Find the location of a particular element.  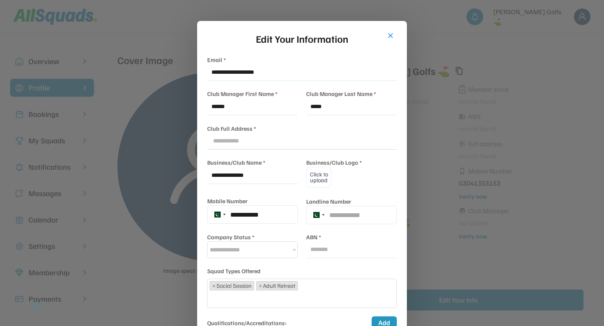

div: Email * is located at coordinates (217, 60).